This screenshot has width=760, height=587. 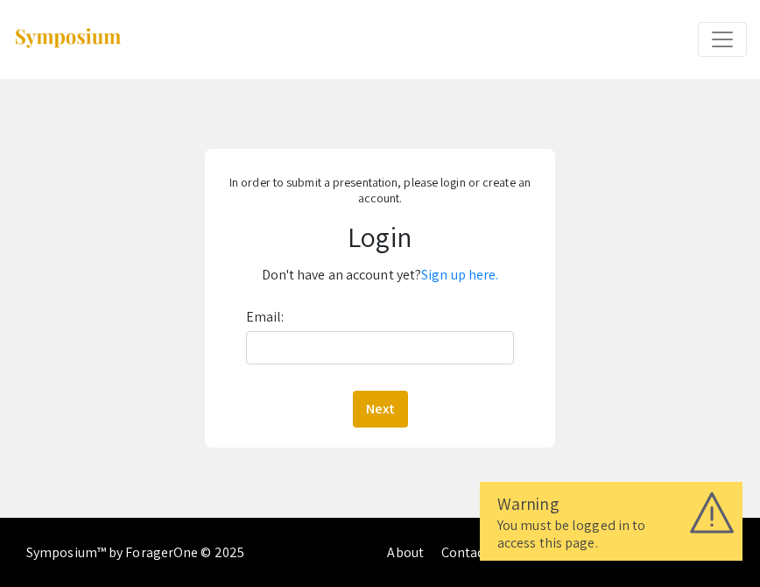 I want to click on label: Email:, so click(x=265, y=317).